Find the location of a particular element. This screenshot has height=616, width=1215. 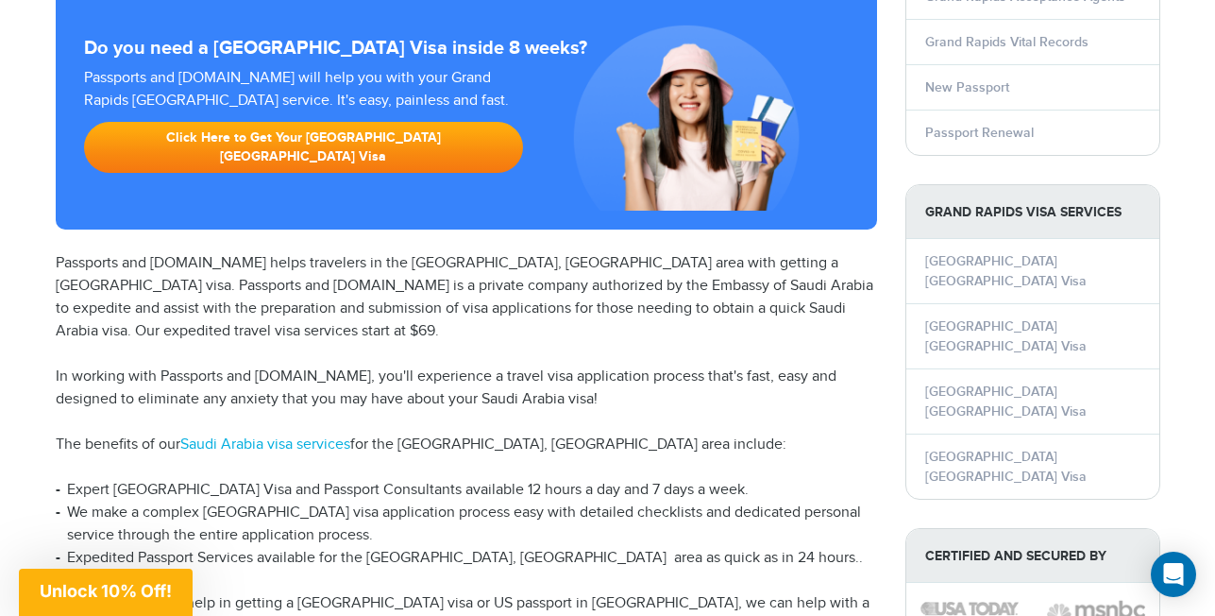

div: Unlock 10% Off! is located at coordinates (106, 592).